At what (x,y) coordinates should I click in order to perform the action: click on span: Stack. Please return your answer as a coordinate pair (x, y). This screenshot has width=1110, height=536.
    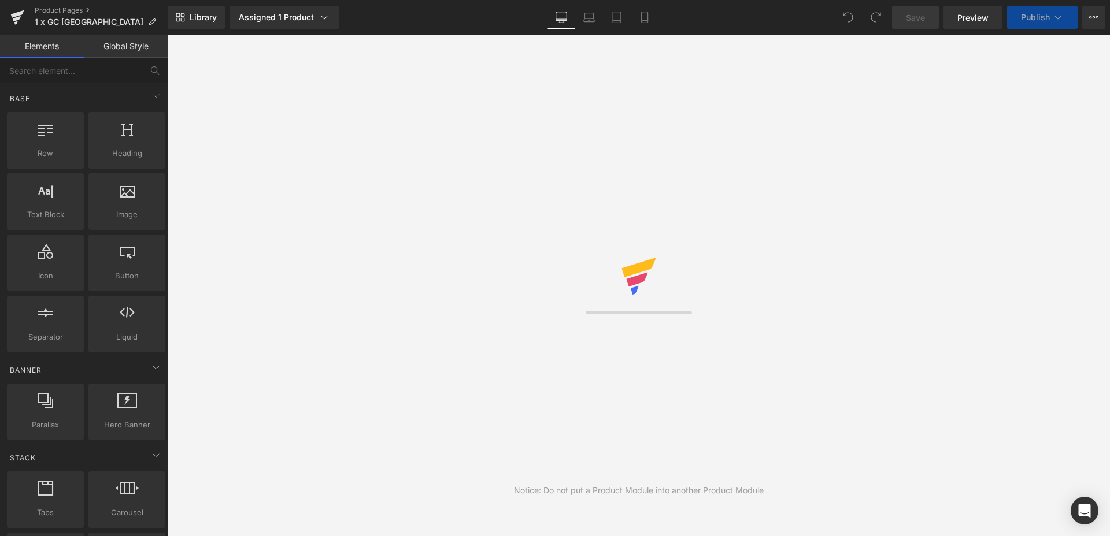
    Looking at the image, I should click on (23, 458).